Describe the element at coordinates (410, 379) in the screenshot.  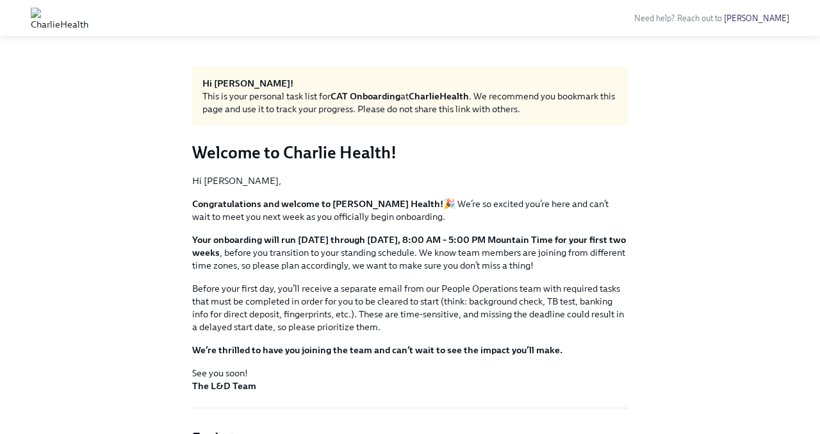
I see `p: See you soon!` at that location.